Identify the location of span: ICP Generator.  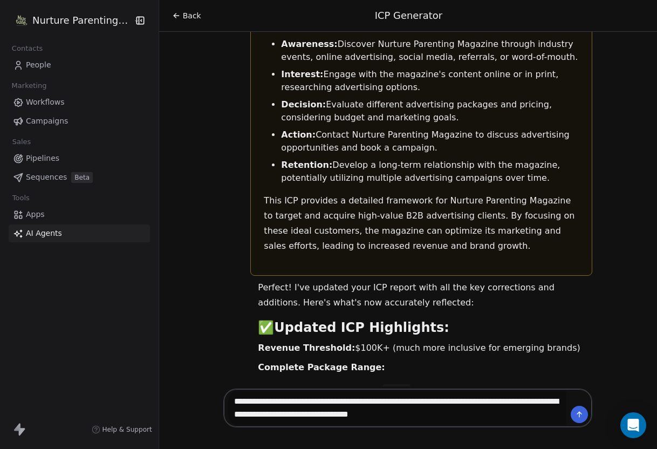
(409, 15).